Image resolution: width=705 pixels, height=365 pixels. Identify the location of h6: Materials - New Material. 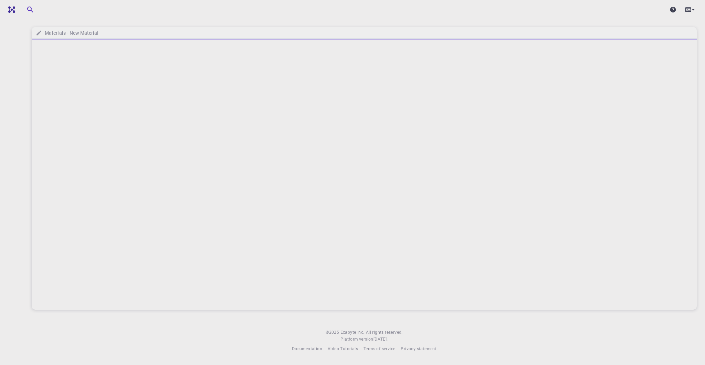
(70, 33).